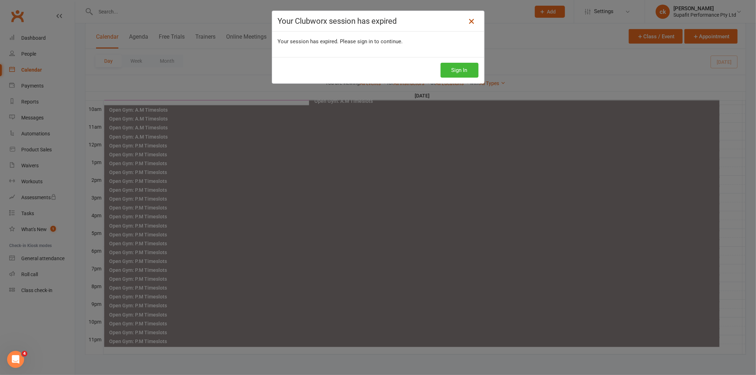  What do you see at coordinates (472, 21) in the screenshot?
I see `a: Close` at bounding box center [472, 21].